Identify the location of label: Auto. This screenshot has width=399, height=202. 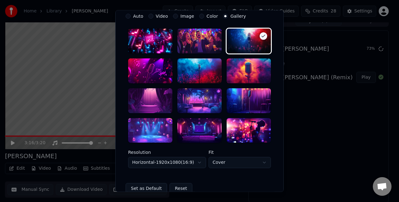
(138, 16).